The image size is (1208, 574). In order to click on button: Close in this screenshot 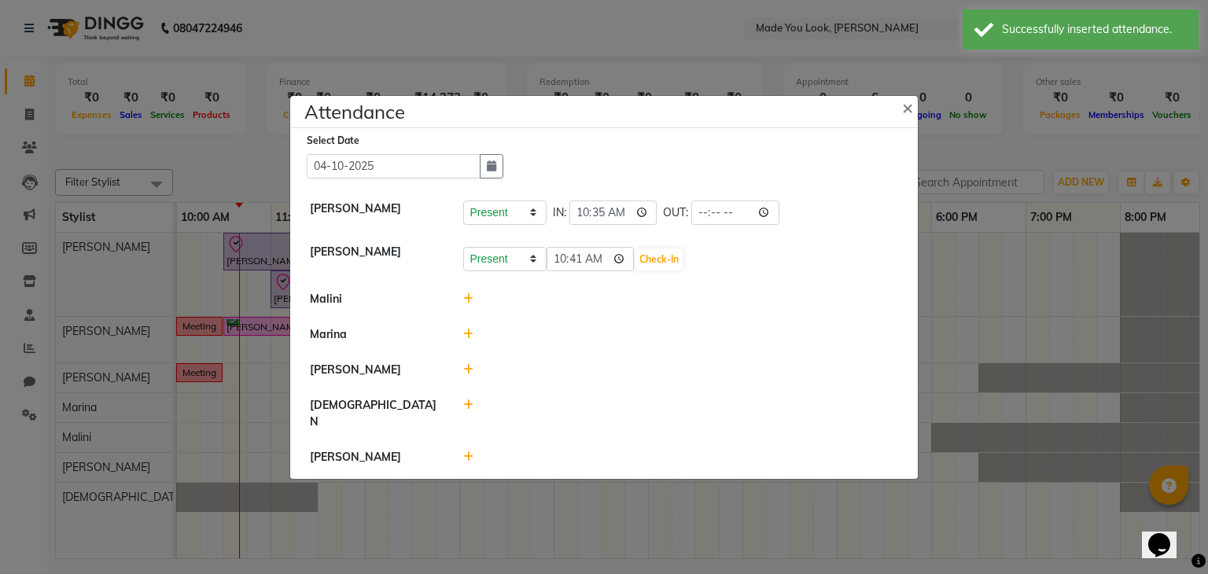, I will do `click(909, 107)`.